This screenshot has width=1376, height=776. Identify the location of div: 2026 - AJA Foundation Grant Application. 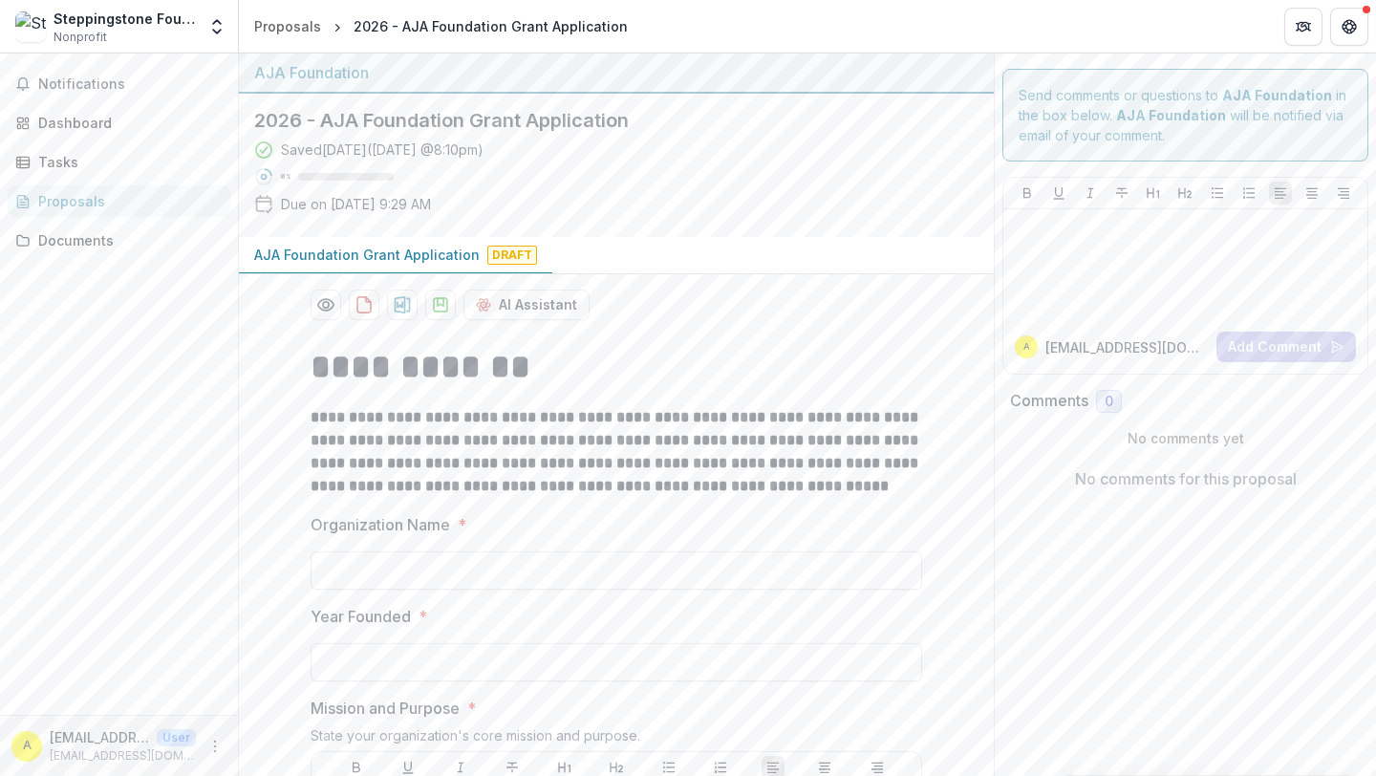
(490, 26).